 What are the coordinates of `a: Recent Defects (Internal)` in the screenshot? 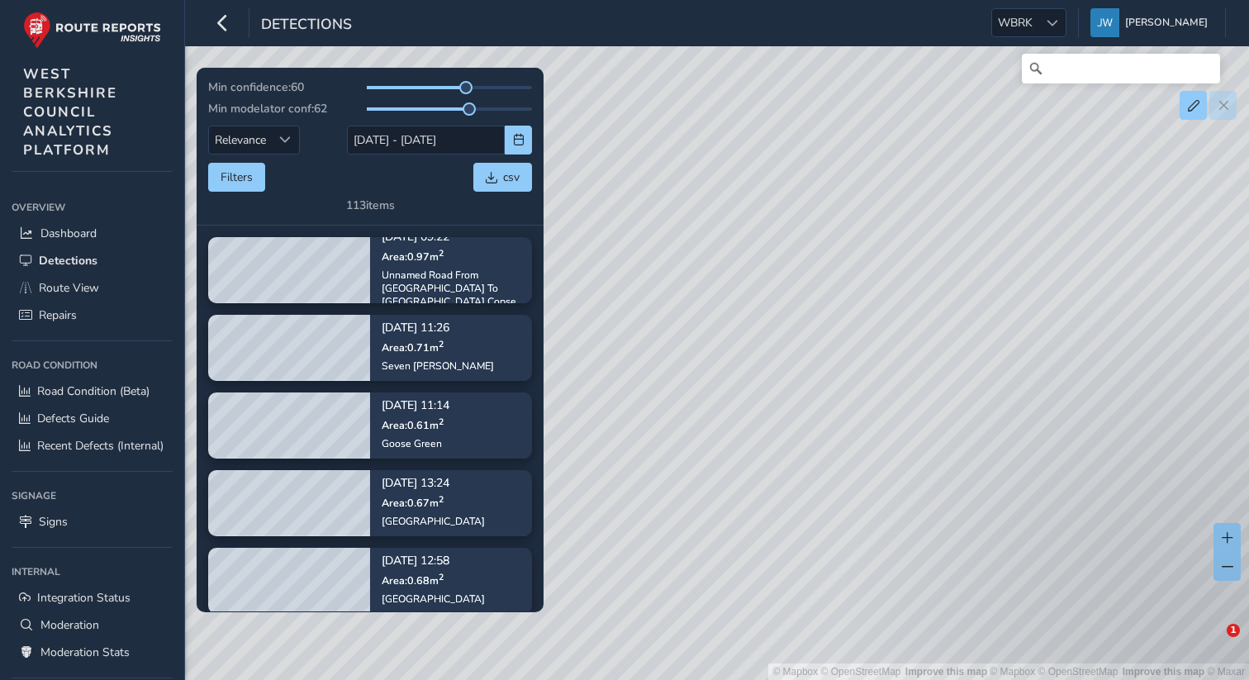 It's located at (92, 445).